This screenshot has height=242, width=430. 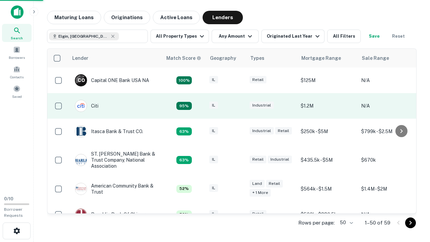 What do you see at coordinates (180, 36) in the screenshot?
I see `button: All Property Types` at bounding box center [180, 36].